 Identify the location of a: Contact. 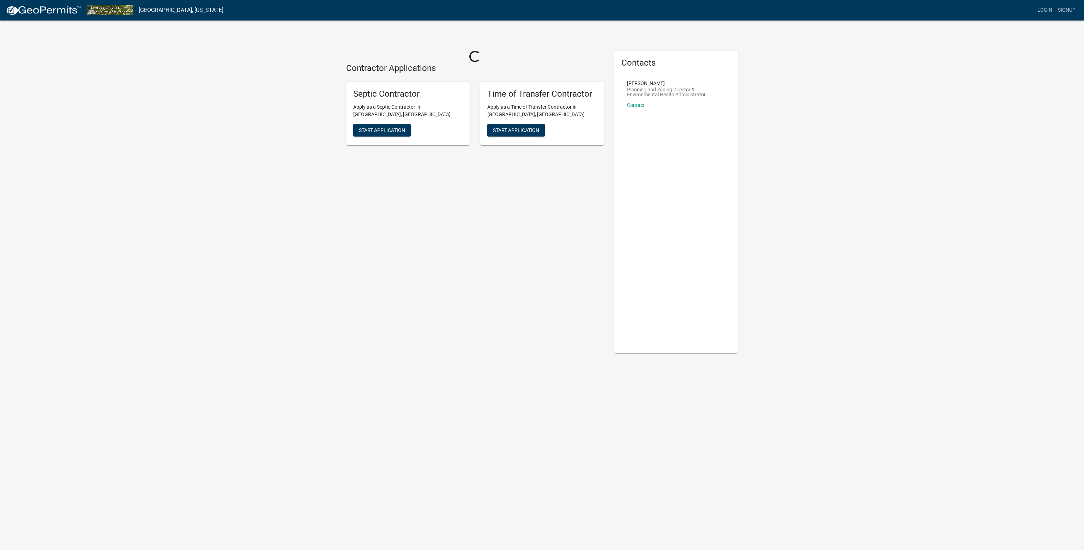
(636, 105).